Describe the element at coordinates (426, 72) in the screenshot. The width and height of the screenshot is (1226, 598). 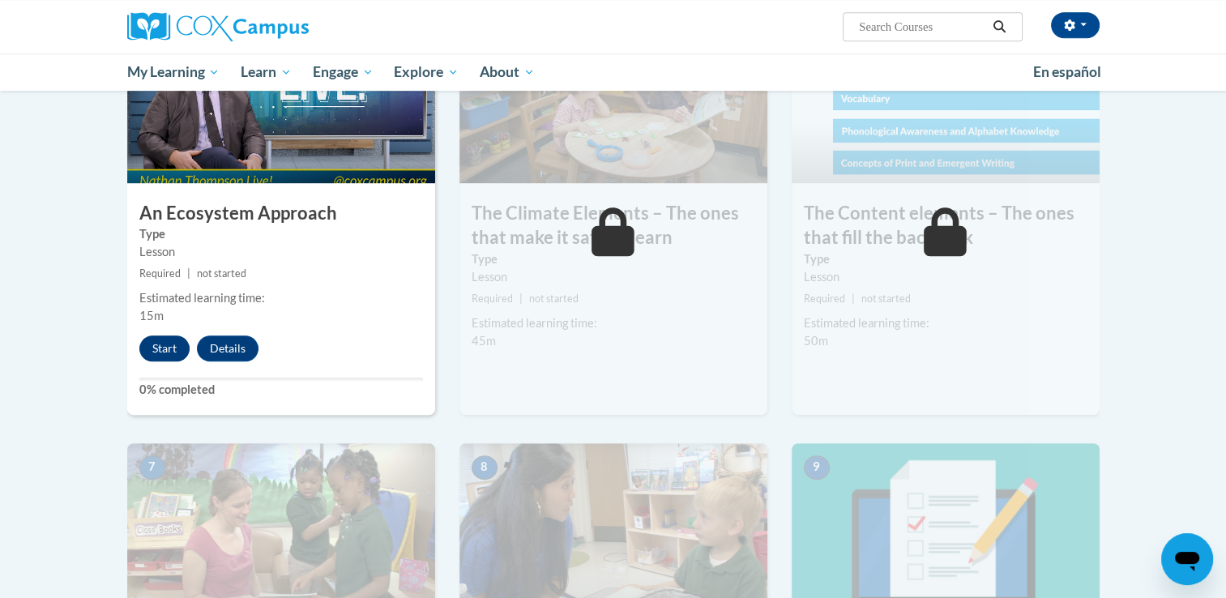
I see `a: Explore` at that location.